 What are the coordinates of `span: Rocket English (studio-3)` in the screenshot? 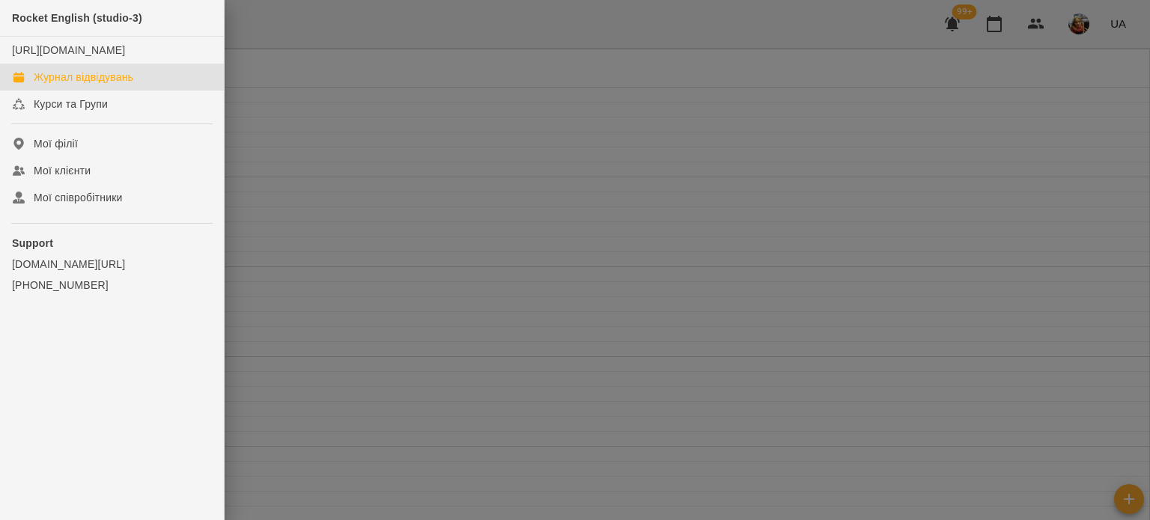 It's located at (77, 18).